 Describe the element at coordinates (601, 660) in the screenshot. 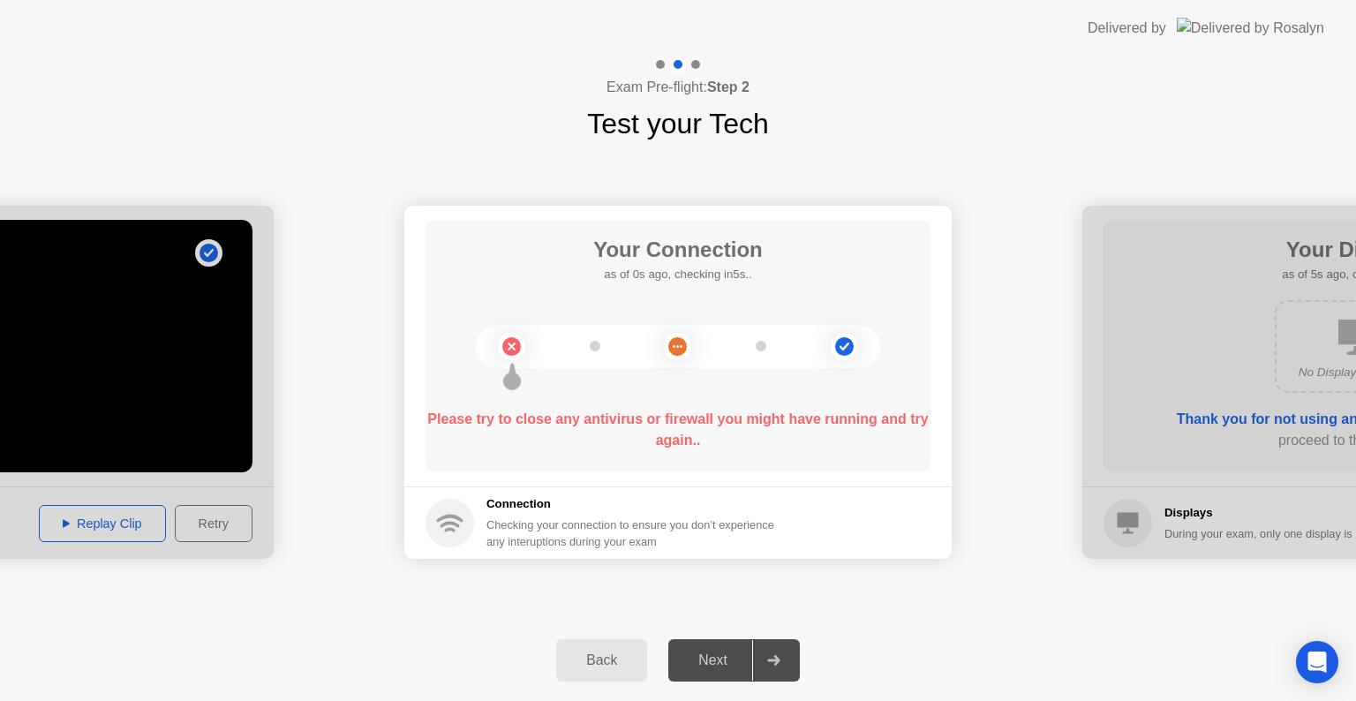

I see `div: Back` at that location.